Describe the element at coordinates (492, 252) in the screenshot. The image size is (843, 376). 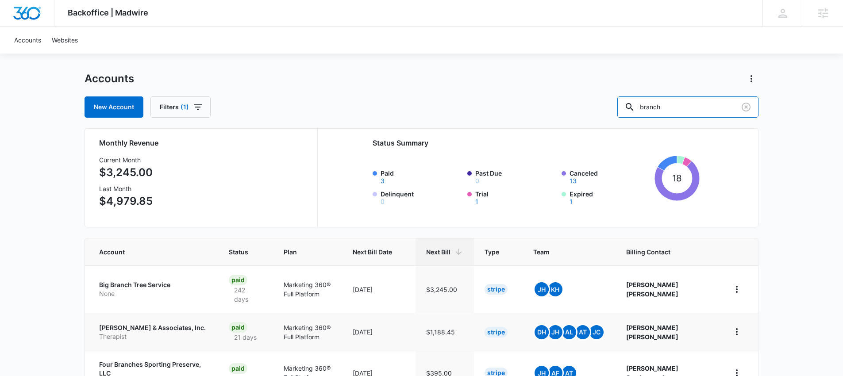
I see `span: Type` at that location.